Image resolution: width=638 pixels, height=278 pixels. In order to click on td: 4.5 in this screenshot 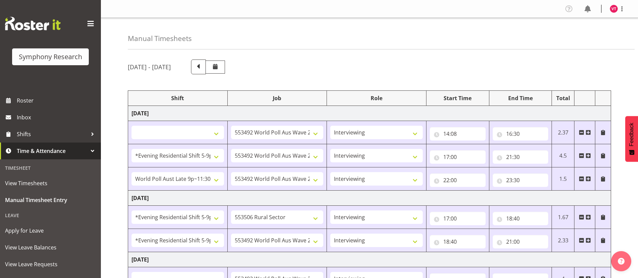, I will do `click(563, 156)`.